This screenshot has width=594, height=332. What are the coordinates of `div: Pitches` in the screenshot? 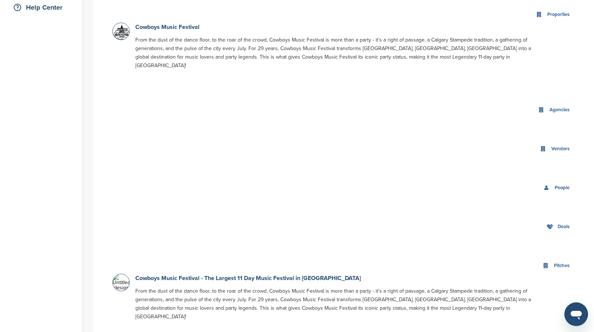 It's located at (562, 265).